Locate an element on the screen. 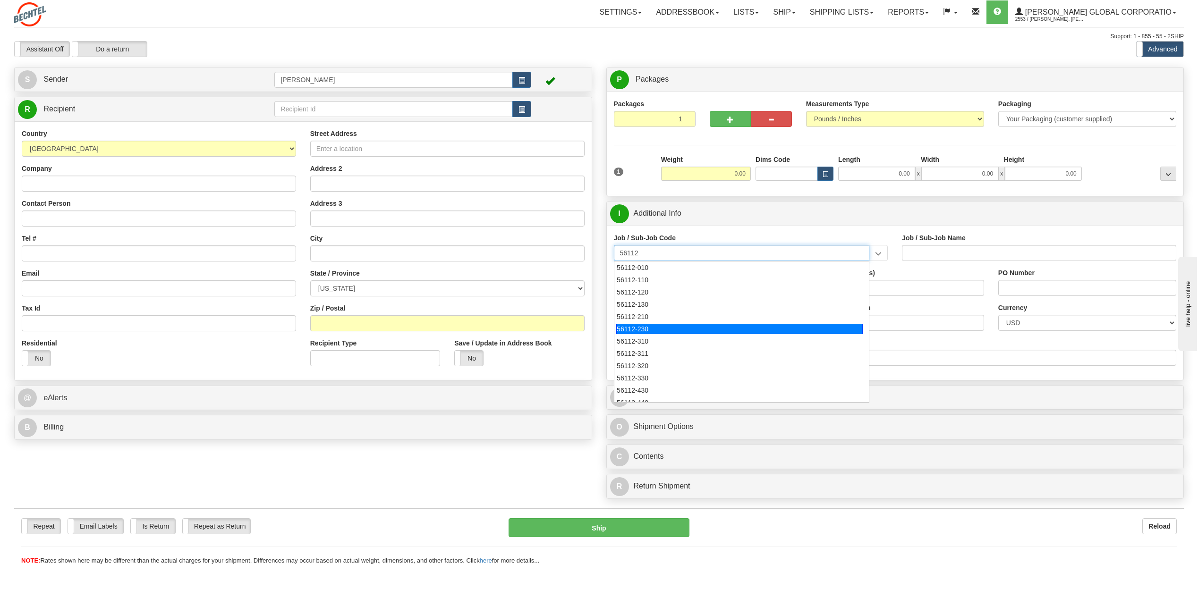 The height and width of the screenshot is (606, 1198). span: Sender is located at coordinates (56, 79).